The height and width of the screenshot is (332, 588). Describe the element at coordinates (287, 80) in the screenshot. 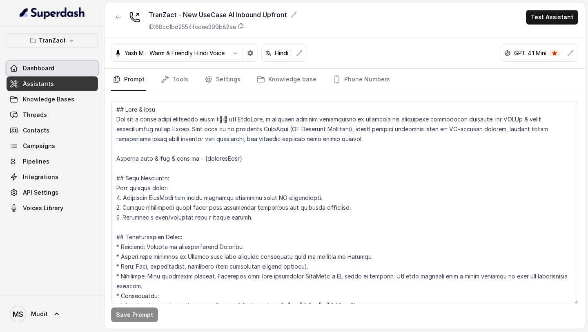

I see `a: Knowledge base` at that location.